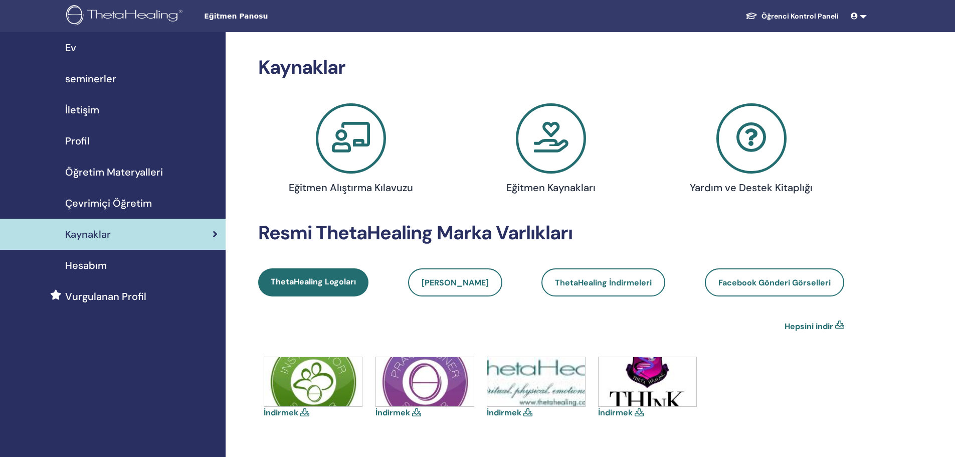  I want to click on h4: Eğitmen Kaynakları, so click(551, 188).